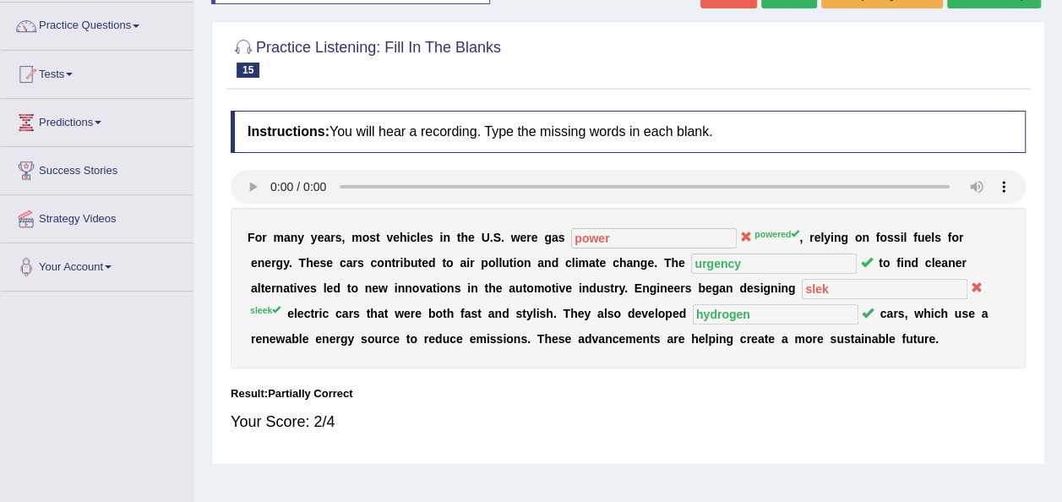 The width and height of the screenshot is (1062, 502). Describe the element at coordinates (566, 314) in the screenshot. I see `b: T` at that location.